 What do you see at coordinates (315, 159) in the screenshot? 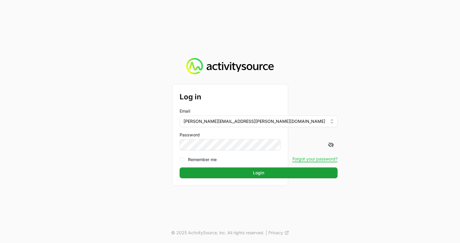
I see `button: Forgot your password?` at bounding box center [315, 159].